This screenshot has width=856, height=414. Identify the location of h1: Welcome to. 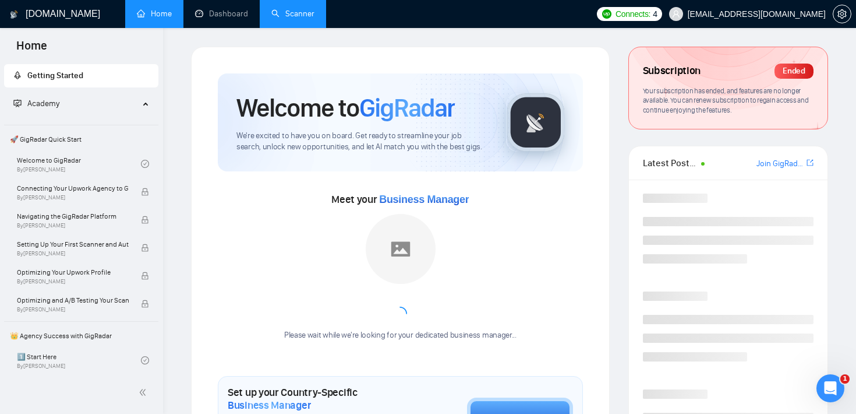
(345, 108).